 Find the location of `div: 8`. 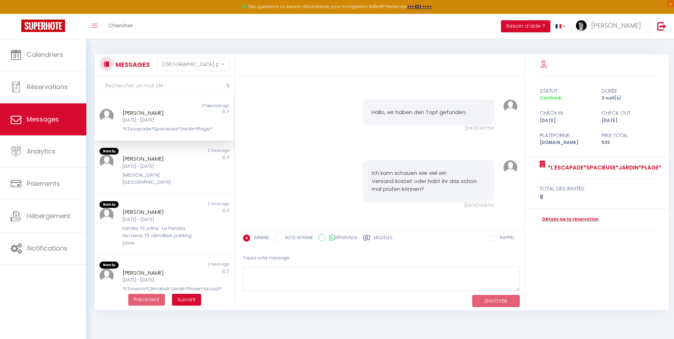

div: 8 is located at coordinates (597, 197).